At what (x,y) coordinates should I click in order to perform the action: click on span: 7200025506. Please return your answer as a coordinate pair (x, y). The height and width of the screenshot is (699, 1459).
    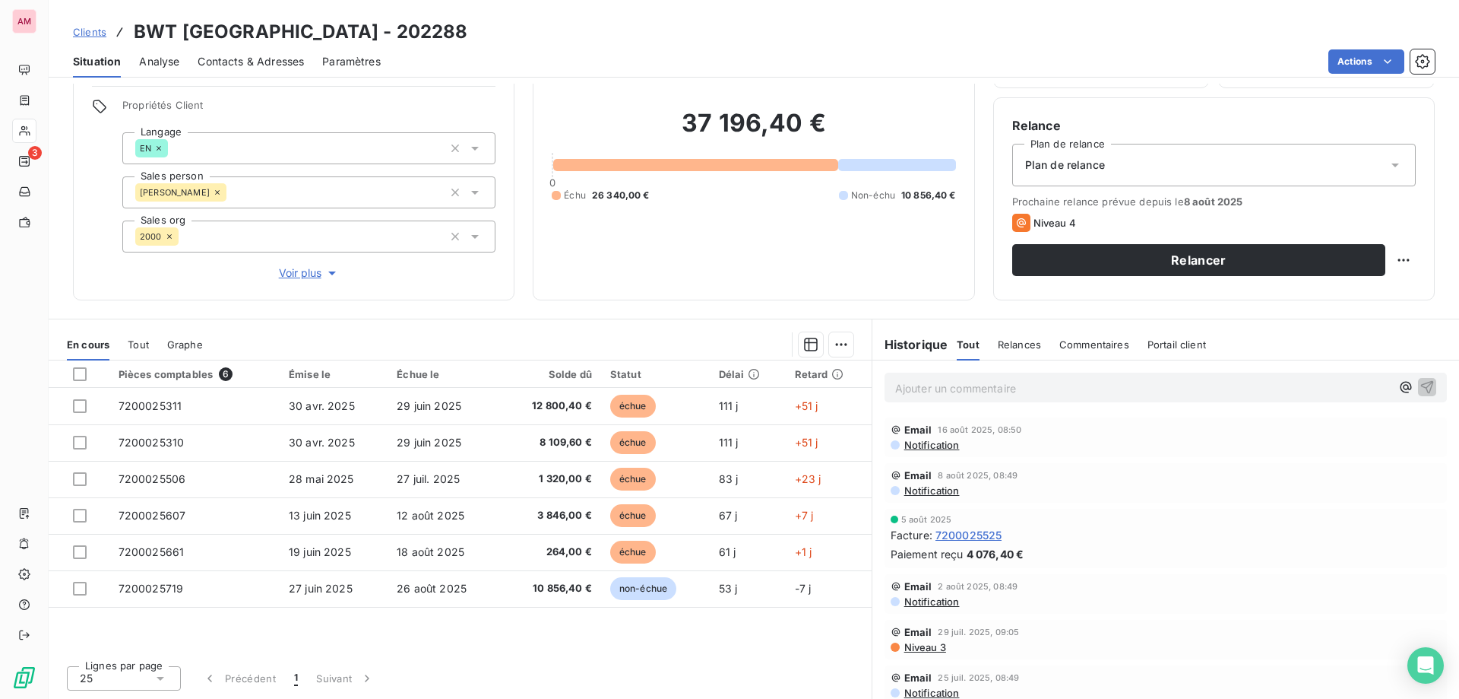
    Looking at the image, I should click on (152, 478).